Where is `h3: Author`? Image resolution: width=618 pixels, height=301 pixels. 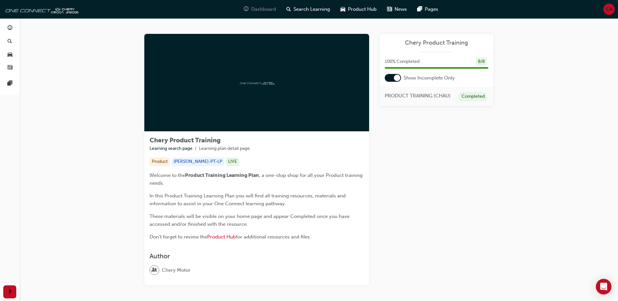
h3: Author is located at coordinates (257, 256).